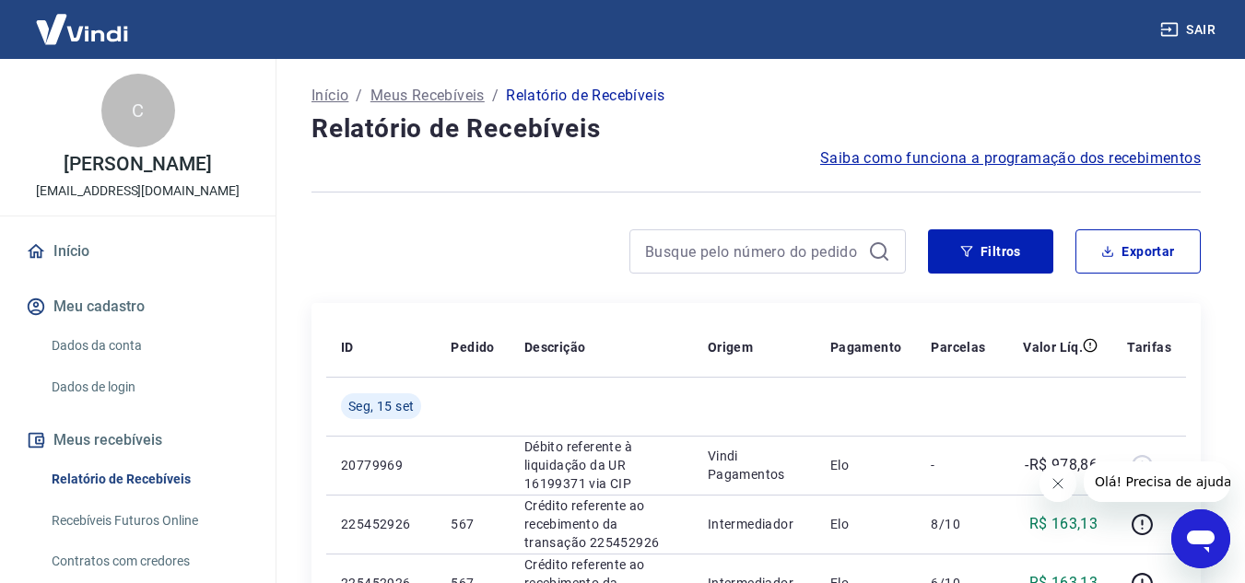 Image resolution: width=1245 pixels, height=583 pixels. I want to click on a: Relatório de Recebíveis, so click(148, 479).